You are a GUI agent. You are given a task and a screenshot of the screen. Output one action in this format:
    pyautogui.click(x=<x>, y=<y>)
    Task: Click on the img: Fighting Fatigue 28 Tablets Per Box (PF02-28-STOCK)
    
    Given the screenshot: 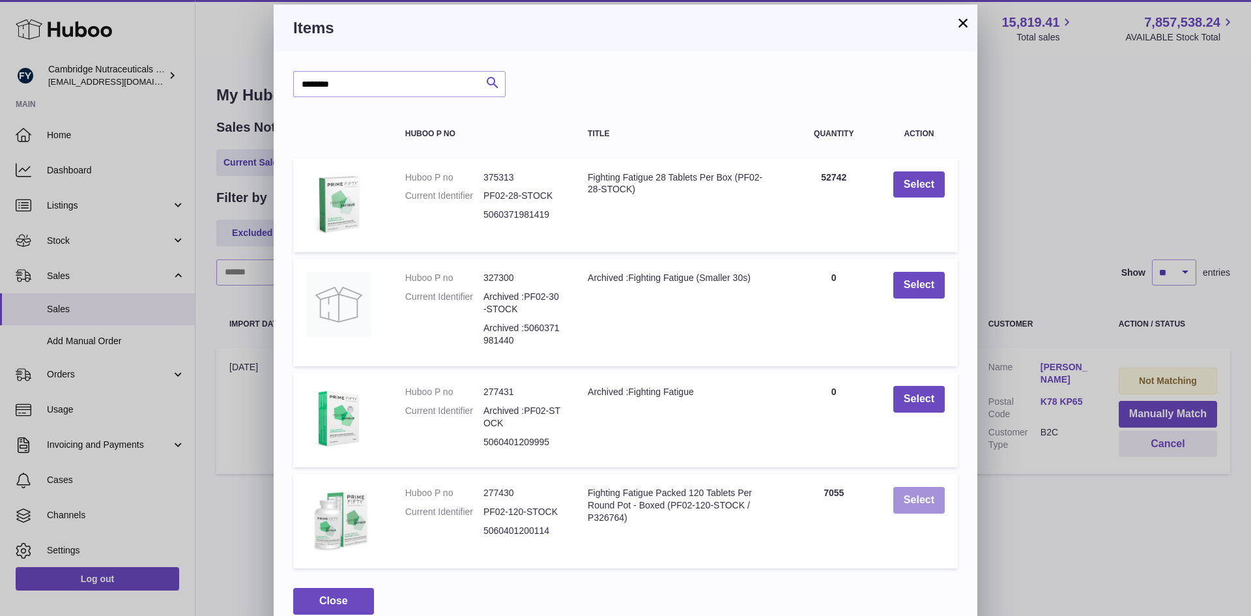 What is the action you would take?
    pyautogui.click(x=339, y=204)
    